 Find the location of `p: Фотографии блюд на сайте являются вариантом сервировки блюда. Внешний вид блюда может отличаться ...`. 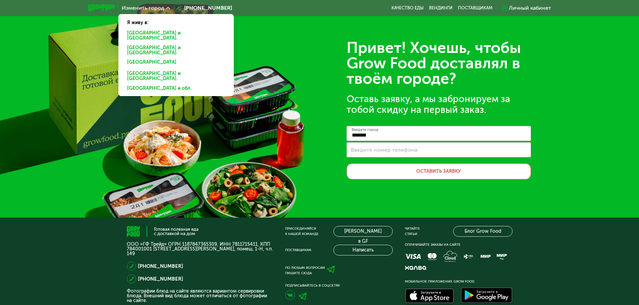

p: Фотографии блюд на сайте являются вариантом сервировки блюда. Внешний вид блюда может отличаться ... is located at coordinates (200, 296).